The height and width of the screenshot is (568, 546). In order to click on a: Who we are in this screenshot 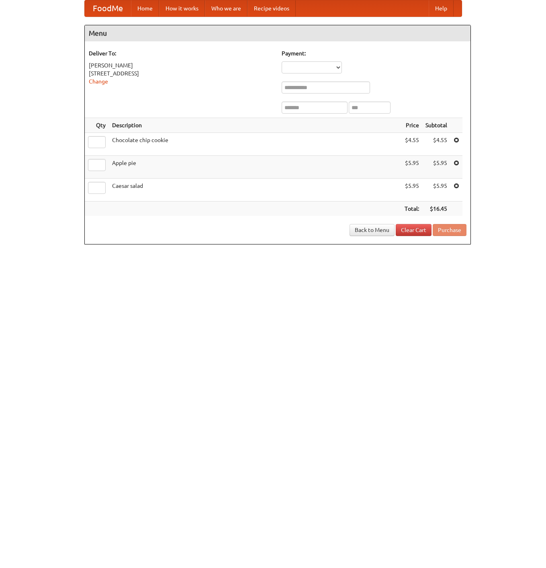, I will do `click(226, 8)`.